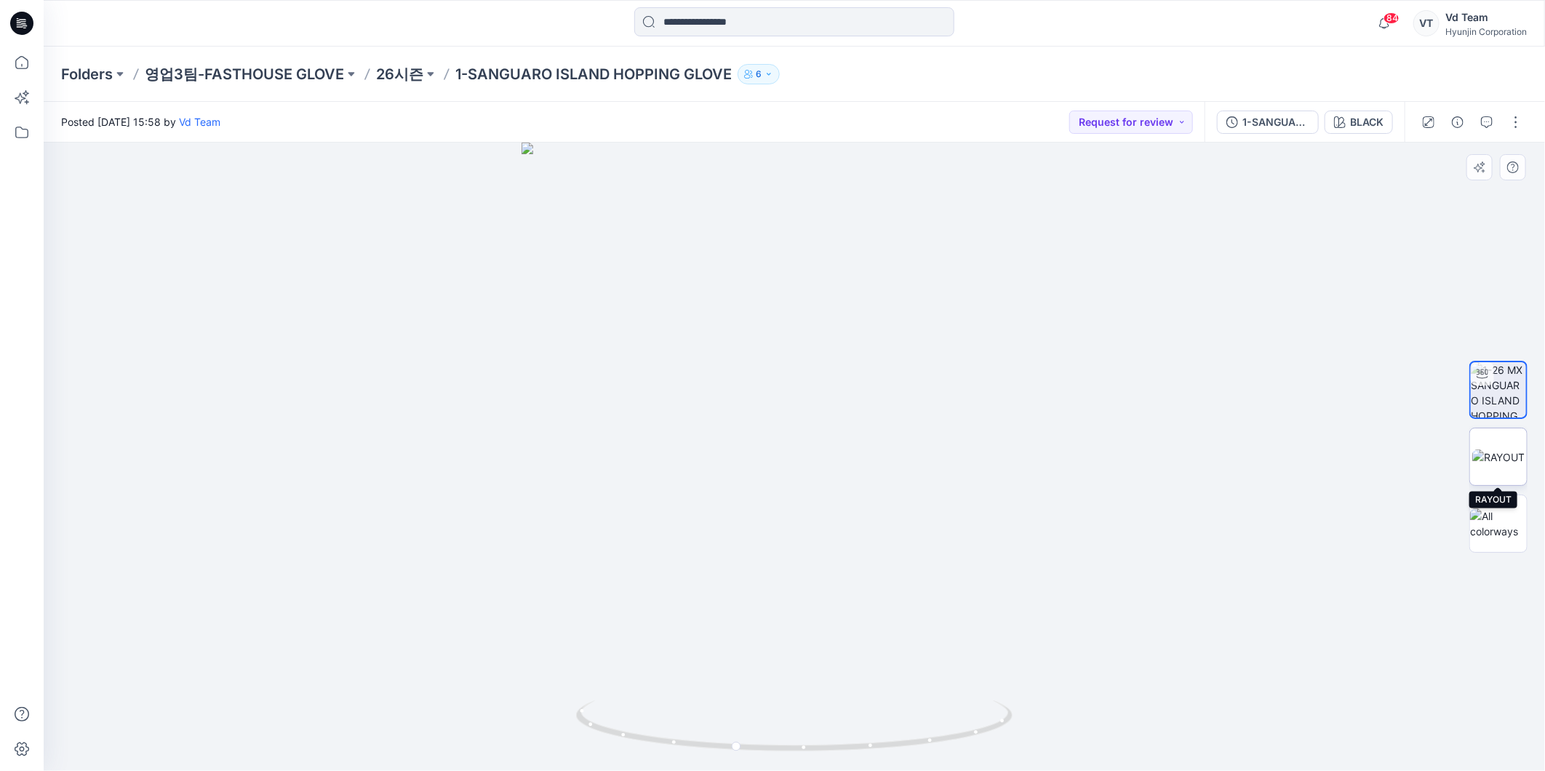 The height and width of the screenshot is (771, 1545). Describe the element at coordinates (399, 74) in the screenshot. I see `a: 26시즌` at that location.